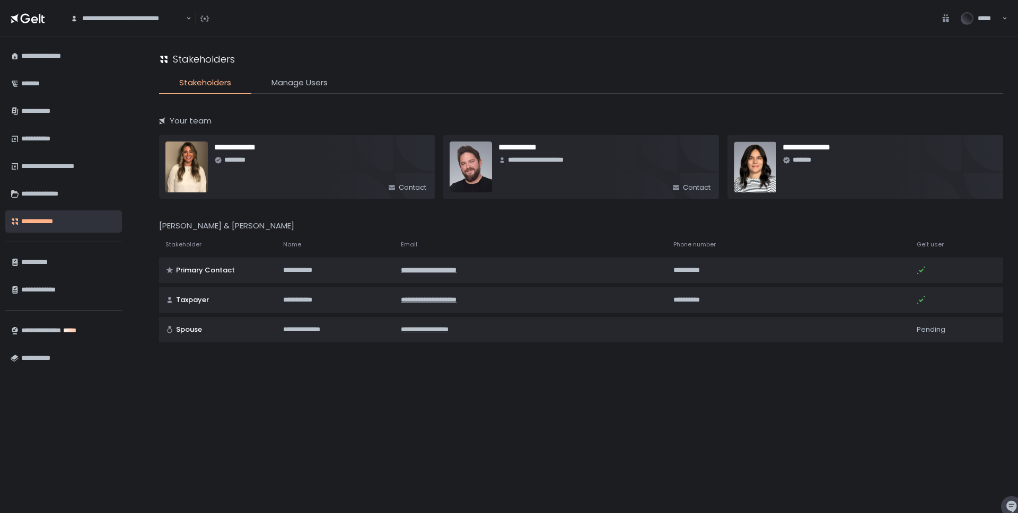 Image resolution: width=1018 pixels, height=513 pixels. What do you see at coordinates (931, 330) in the screenshot?
I see `span: Pending` at bounding box center [931, 330].